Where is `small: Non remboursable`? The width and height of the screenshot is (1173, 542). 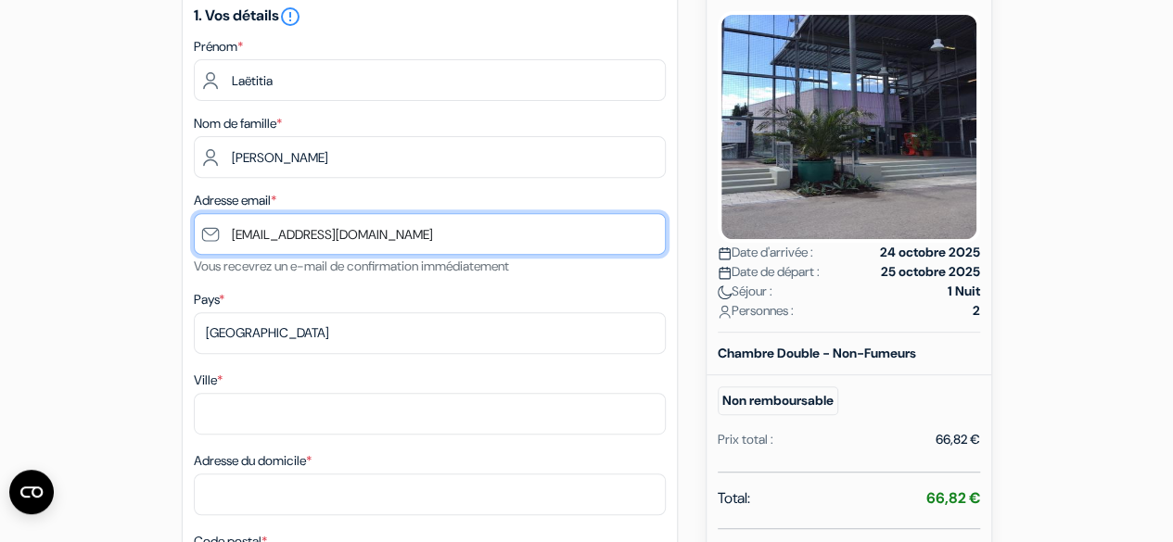 small: Non remboursable is located at coordinates (778, 400).